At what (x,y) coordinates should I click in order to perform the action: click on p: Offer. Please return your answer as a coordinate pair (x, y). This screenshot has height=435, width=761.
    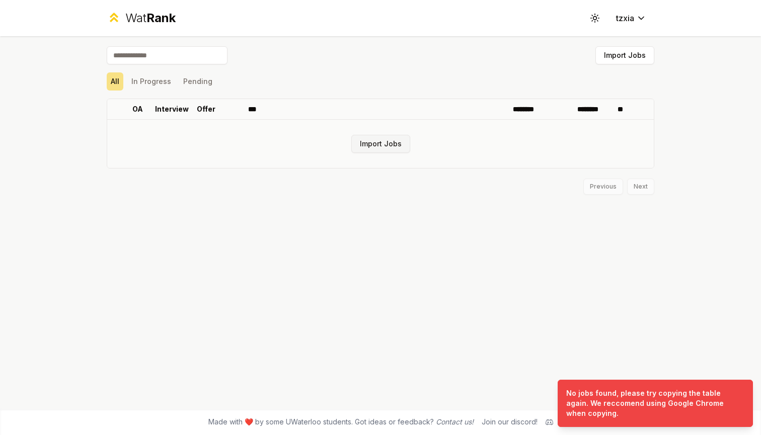
    Looking at the image, I should click on (206, 109).